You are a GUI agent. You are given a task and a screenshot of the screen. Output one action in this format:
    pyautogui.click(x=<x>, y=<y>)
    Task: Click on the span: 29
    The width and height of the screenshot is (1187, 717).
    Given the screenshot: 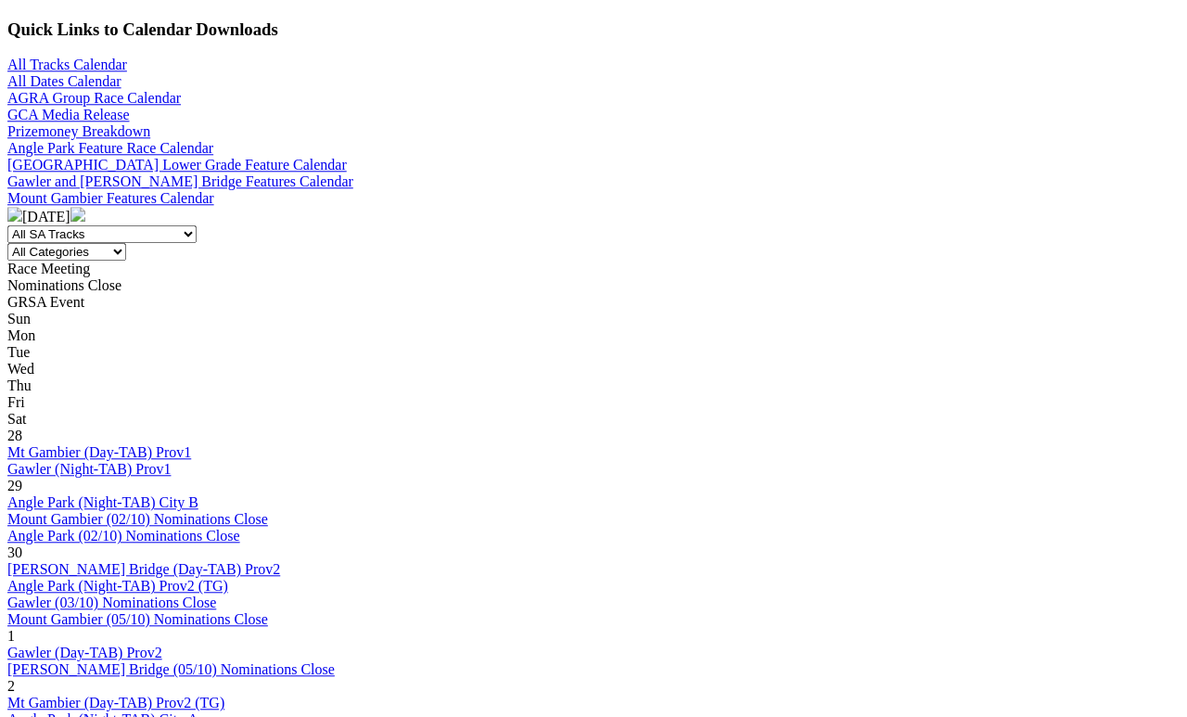 What is the action you would take?
    pyautogui.click(x=15, y=485)
    